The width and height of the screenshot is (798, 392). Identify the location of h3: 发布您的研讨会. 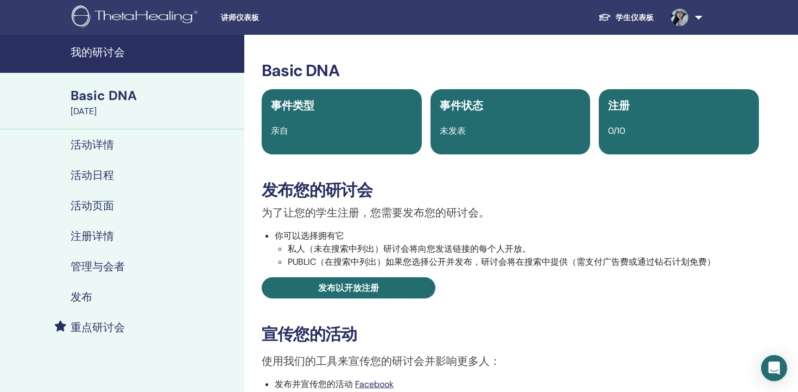
(511, 190).